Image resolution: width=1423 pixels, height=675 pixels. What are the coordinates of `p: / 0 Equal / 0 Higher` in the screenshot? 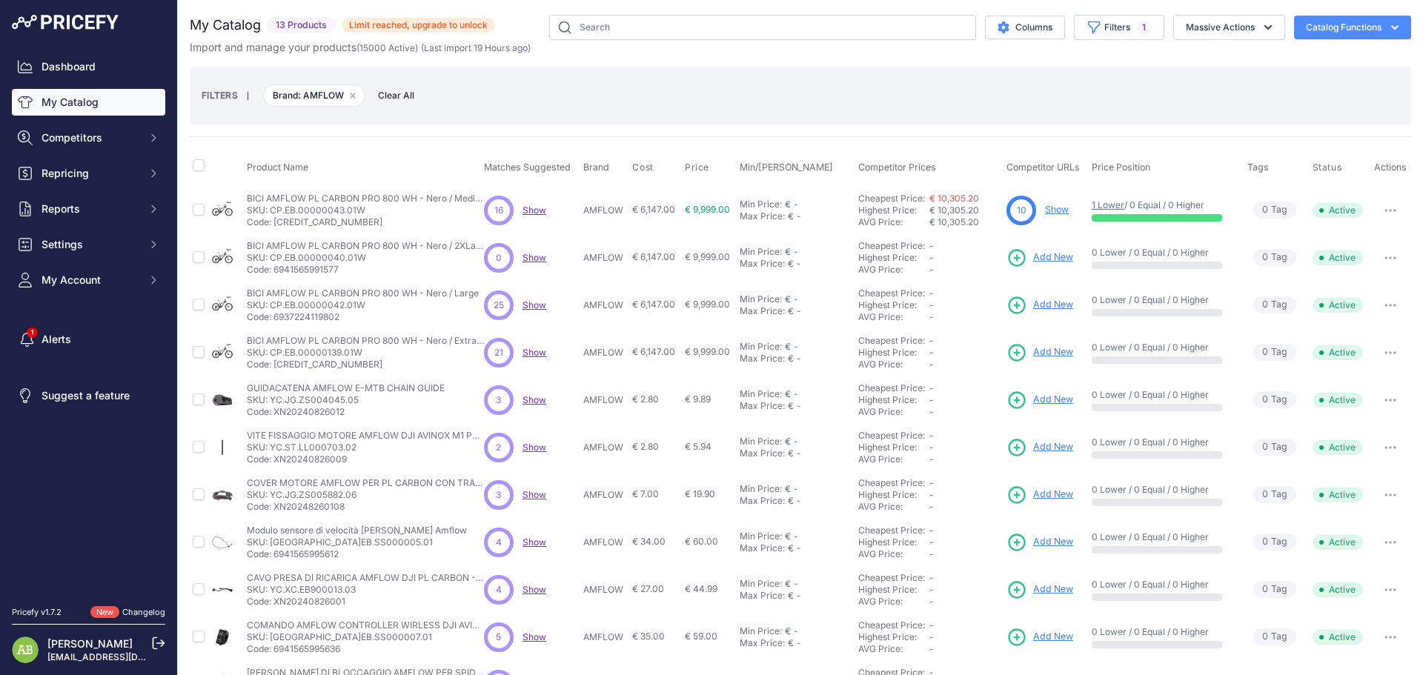 It's located at (1162, 205).